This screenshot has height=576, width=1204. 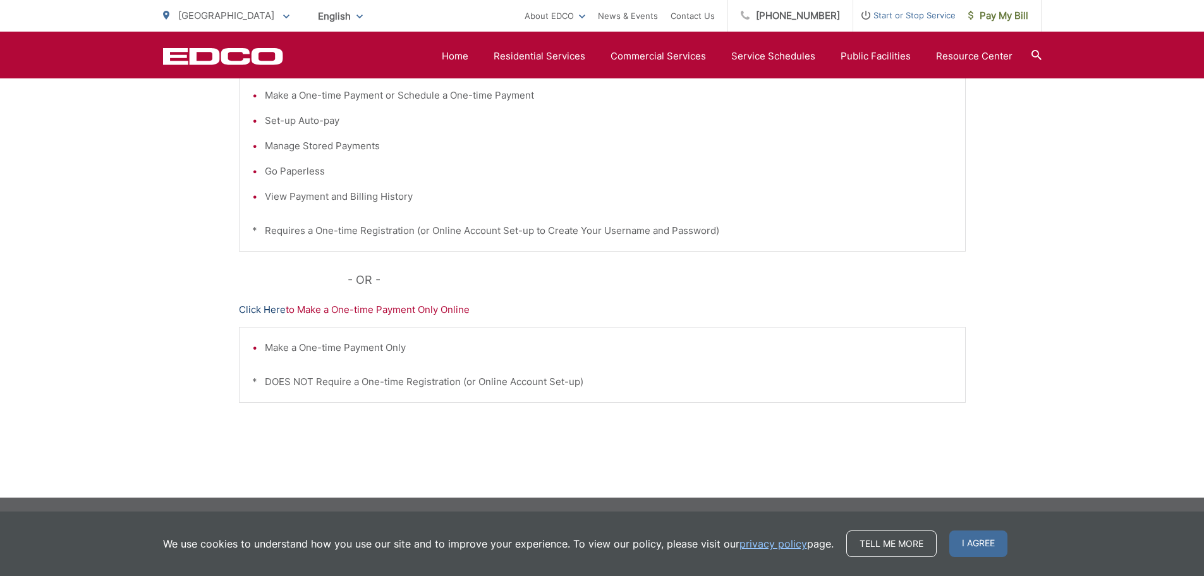 What do you see at coordinates (340, 16) in the screenshot?
I see `span: English` at bounding box center [340, 16].